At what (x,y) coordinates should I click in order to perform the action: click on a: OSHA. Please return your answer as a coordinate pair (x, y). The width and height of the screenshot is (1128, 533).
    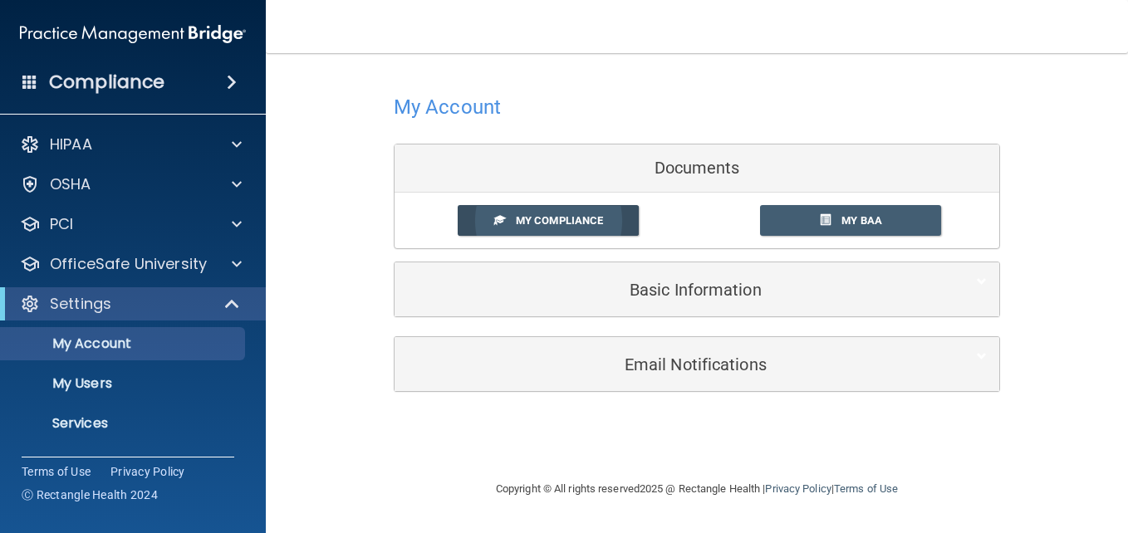
    Looking at the image, I should click on (130, 184).